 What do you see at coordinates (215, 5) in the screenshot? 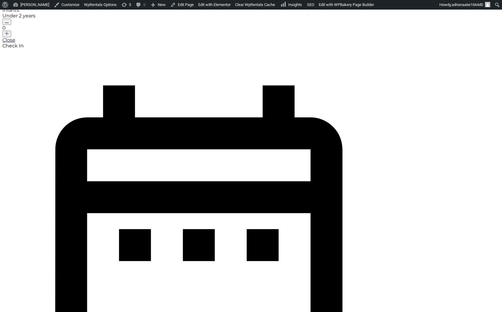
I see `span: Edit with Elementor` at bounding box center [215, 5].